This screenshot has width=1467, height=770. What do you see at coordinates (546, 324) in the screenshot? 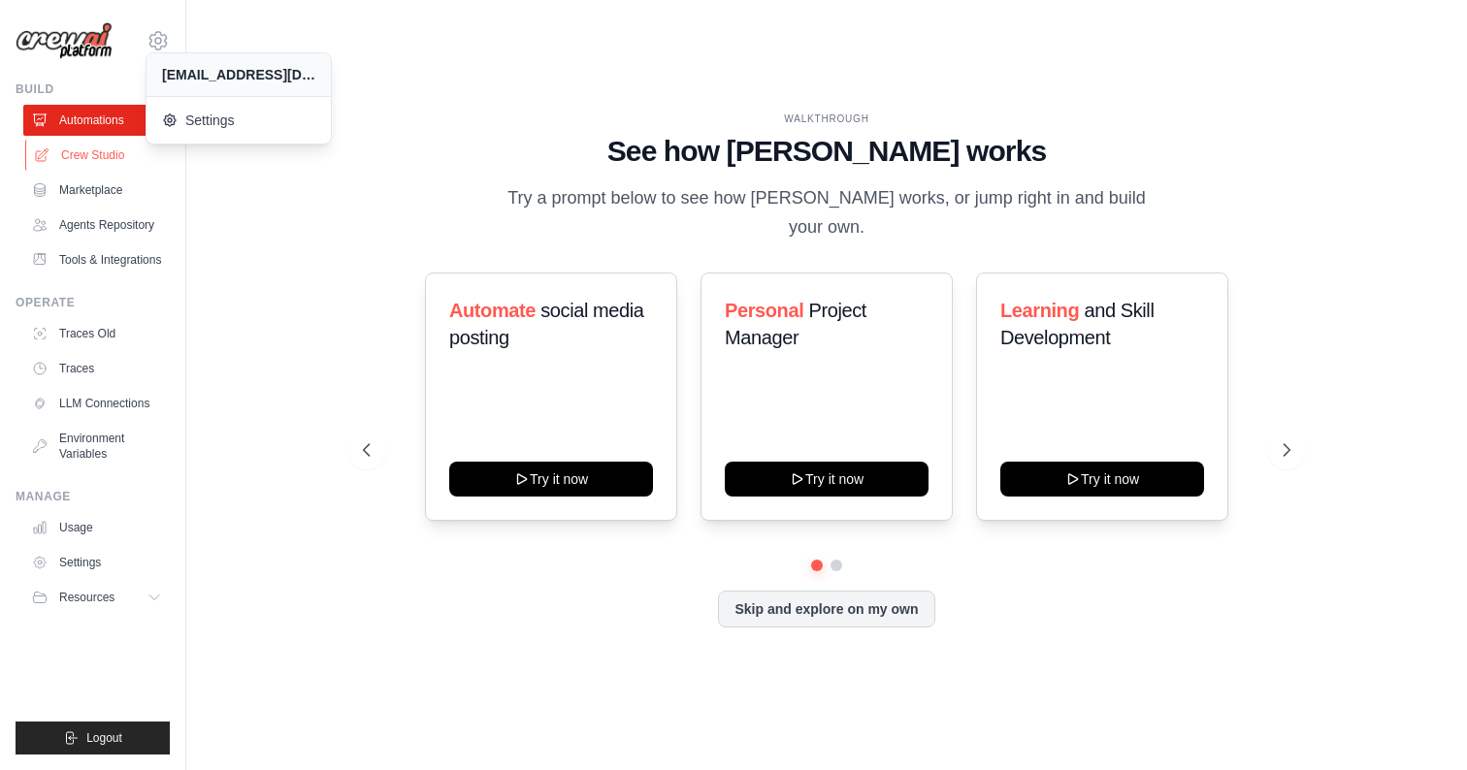
I see `span: social media posting` at bounding box center [546, 324].